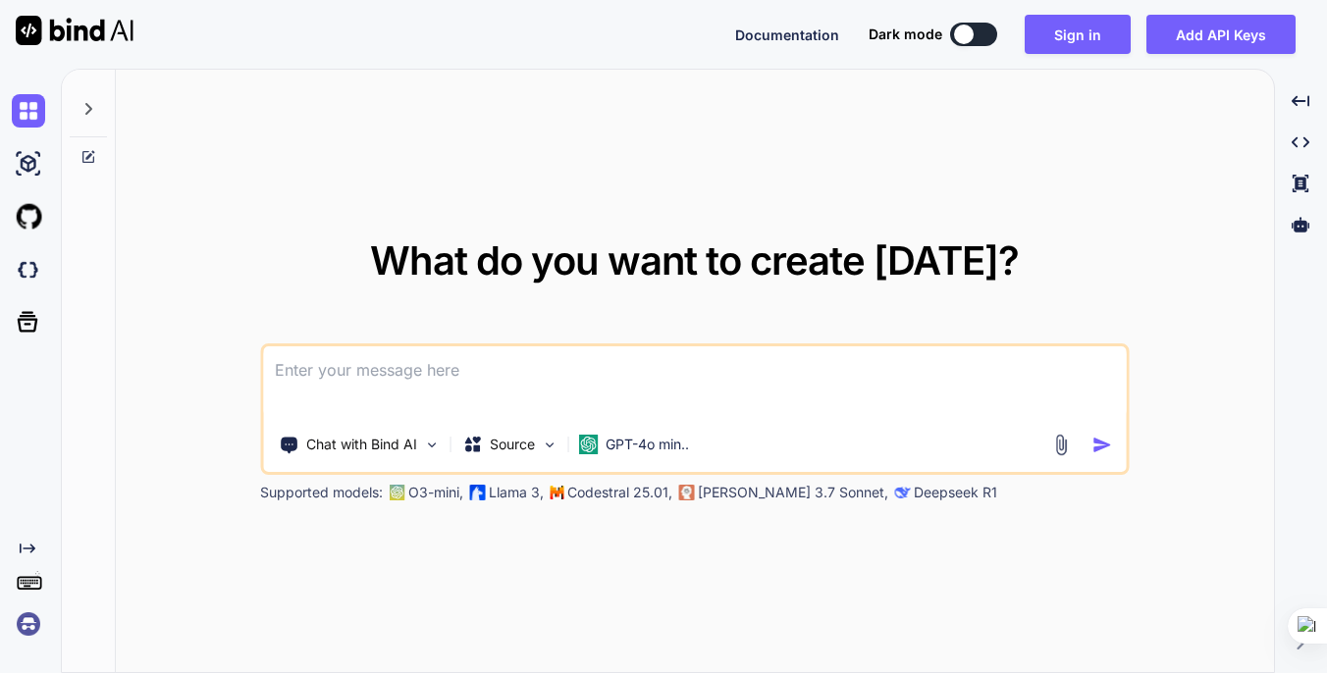 This screenshot has width=1327, height=673. What do you see at coordinates (1221, 34) in the screenshot?
I see `button: Add API Keys` at bounding box center [1221, 34].